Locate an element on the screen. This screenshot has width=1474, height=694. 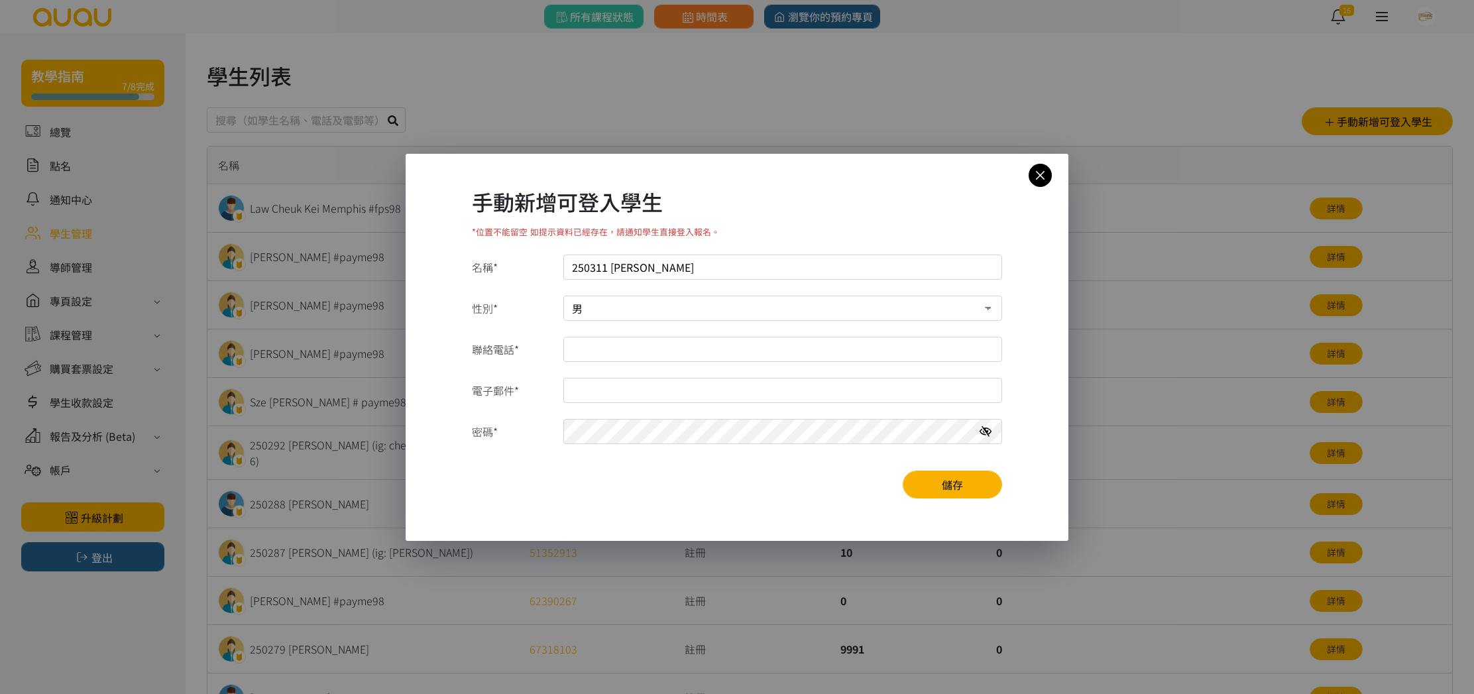
small: *位置不能留空 is located at coordinates (500, 231).